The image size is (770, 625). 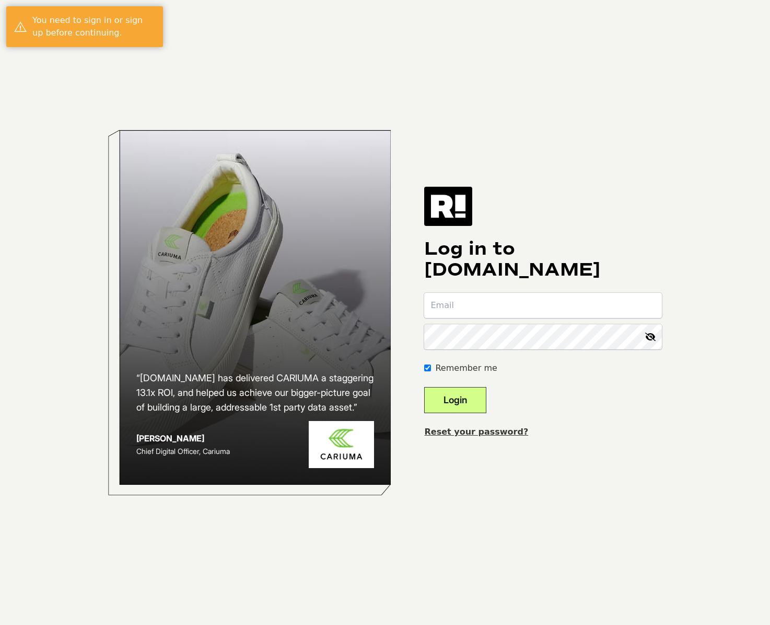 I want to click on img: Retention.com, so click(x=448, y=206).